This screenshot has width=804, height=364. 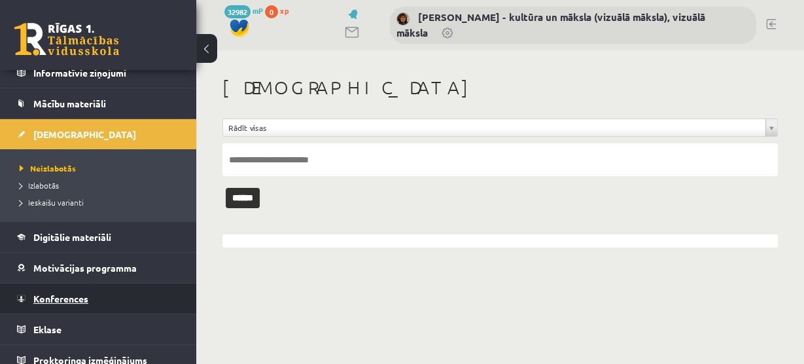 I want to click on span: Eklase, so click(x=47, y=329).